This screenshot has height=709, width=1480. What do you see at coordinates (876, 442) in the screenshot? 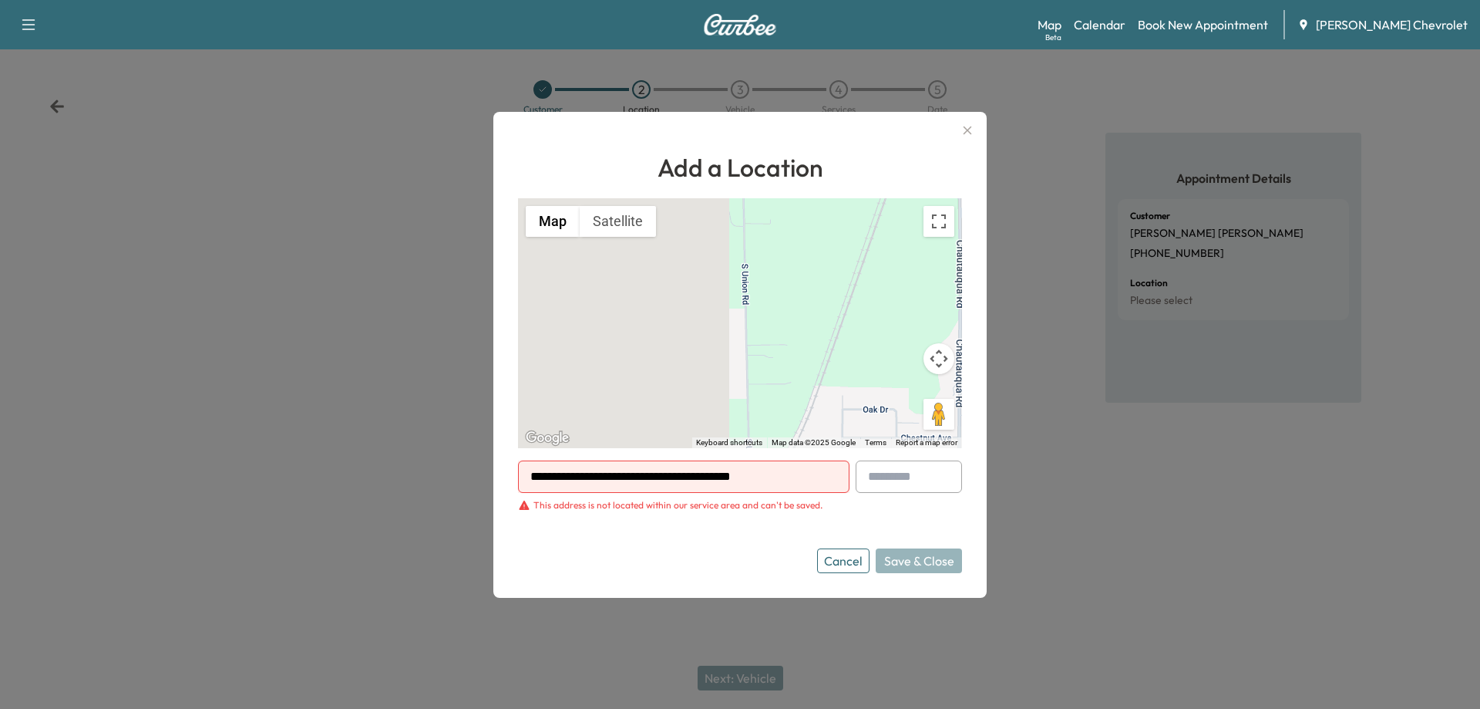
I see `a: Terms (opens in new tab)` at bounding box center [876, 442].